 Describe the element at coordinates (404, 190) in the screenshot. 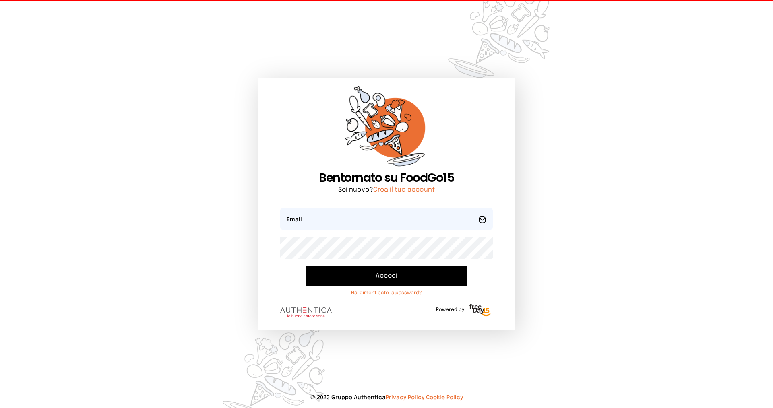

I see `a: Crea il tuo account` at that location.